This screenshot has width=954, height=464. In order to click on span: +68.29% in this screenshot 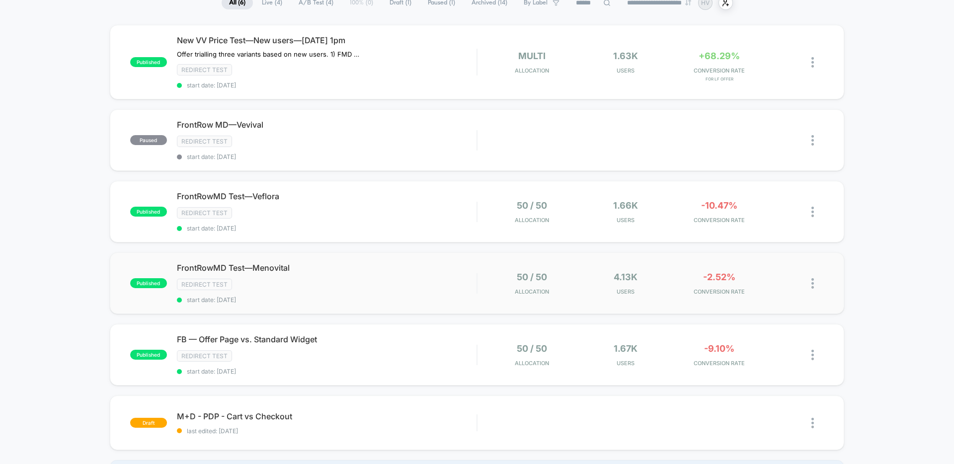, I will do `click(719, 56)`.